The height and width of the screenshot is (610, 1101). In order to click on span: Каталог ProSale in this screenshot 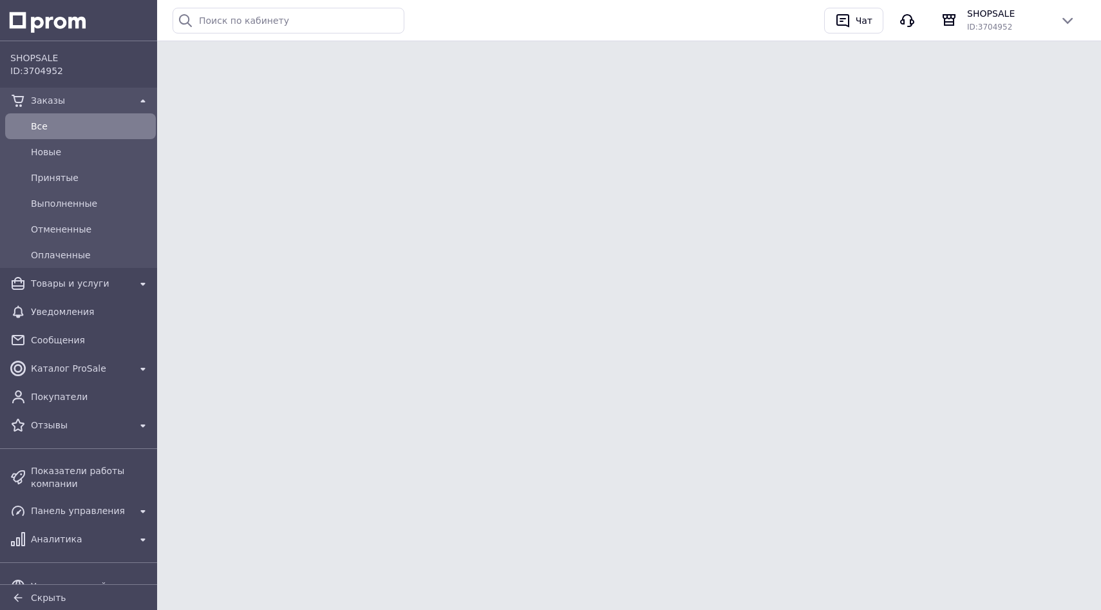, I will do `click(81, 368)`.